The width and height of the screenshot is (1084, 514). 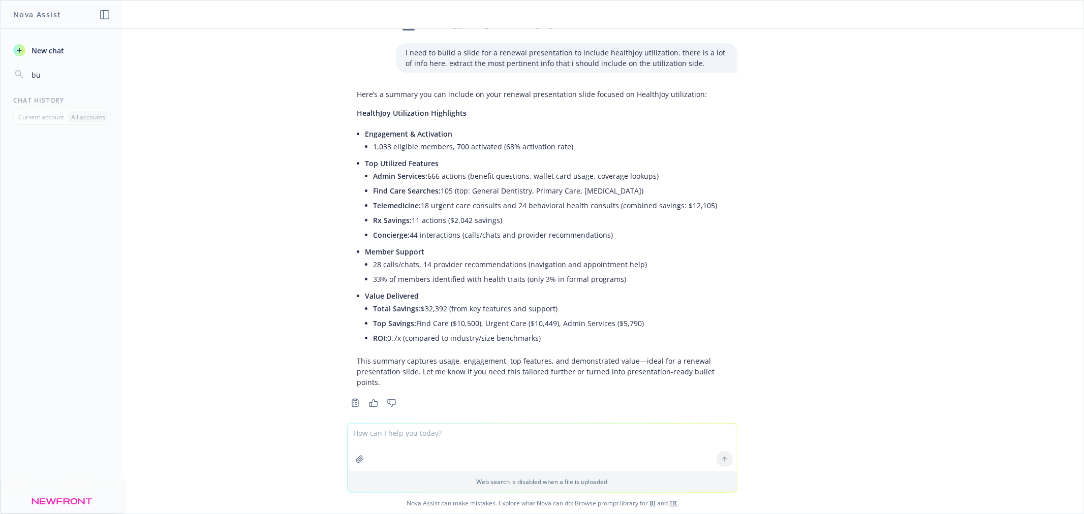 What do you see at coordinates (542, 503) in the screenshot?
I see `span: Nova Assist can make mistakes. Explore what Nova can do: Browse prompt library for and` at bounding box center [542, 503].